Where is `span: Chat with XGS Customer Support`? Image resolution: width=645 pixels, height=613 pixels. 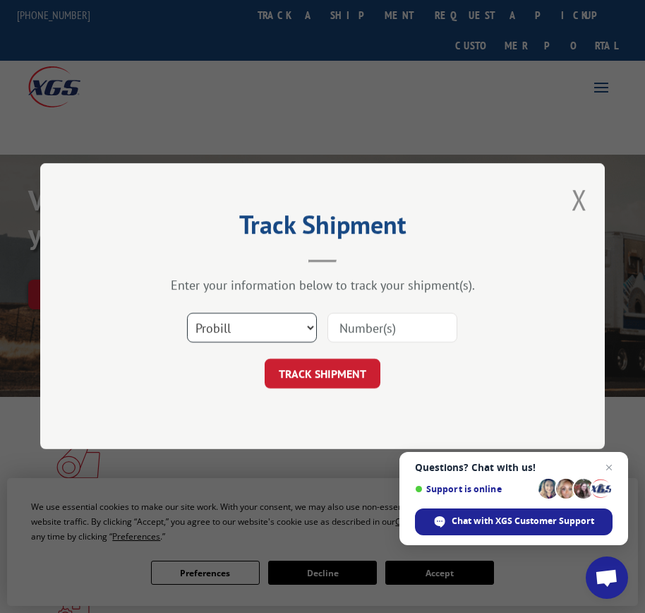
span: Chat with XGS Customer Support is located at coordinates (523, 521).